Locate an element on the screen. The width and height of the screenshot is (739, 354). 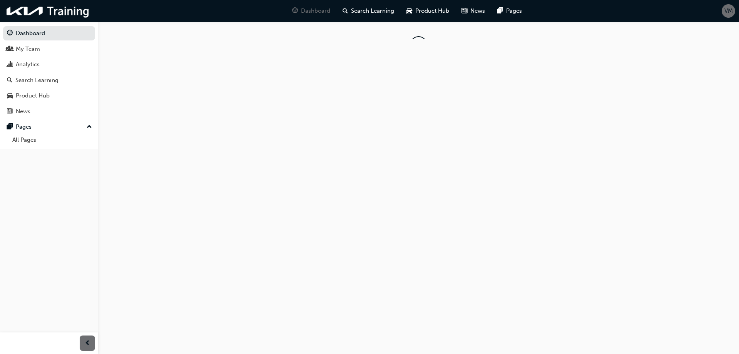
div: Analytics is located at coordinates (28, 64).